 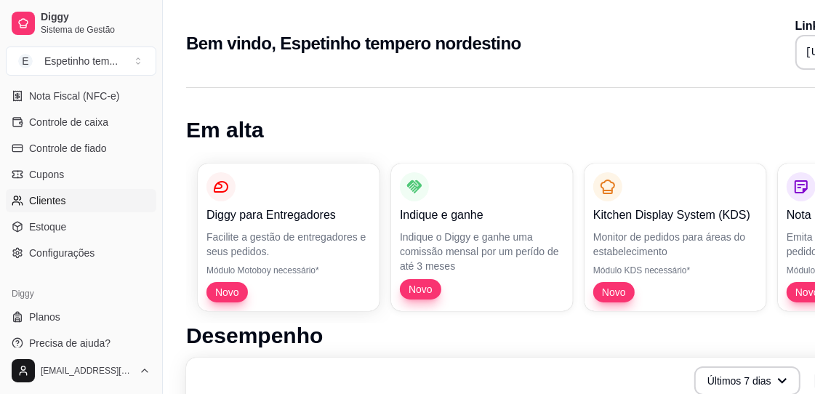 I want to click on span: Cupons, so click(x=47, y=175).